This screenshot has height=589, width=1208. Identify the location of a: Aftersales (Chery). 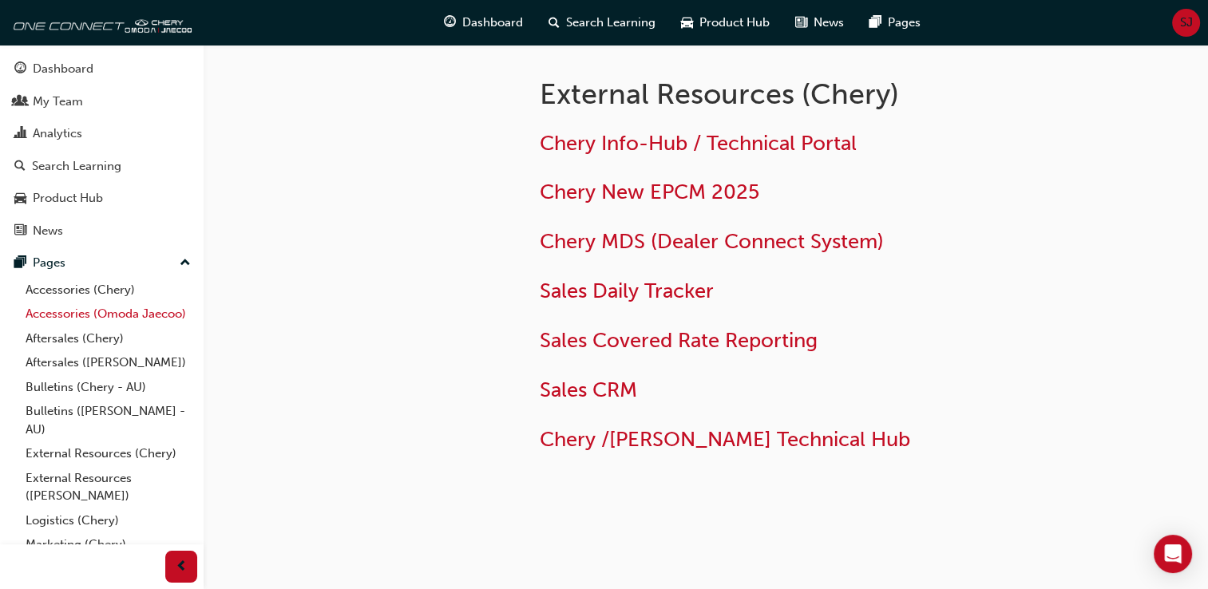
(108, 338).